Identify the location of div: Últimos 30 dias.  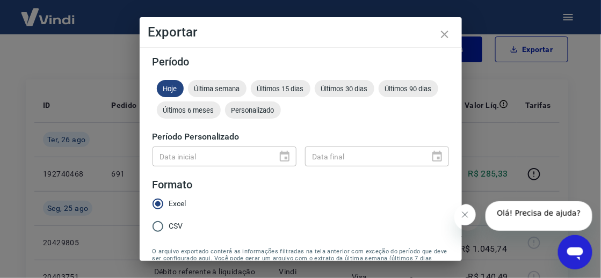
(344, 89).